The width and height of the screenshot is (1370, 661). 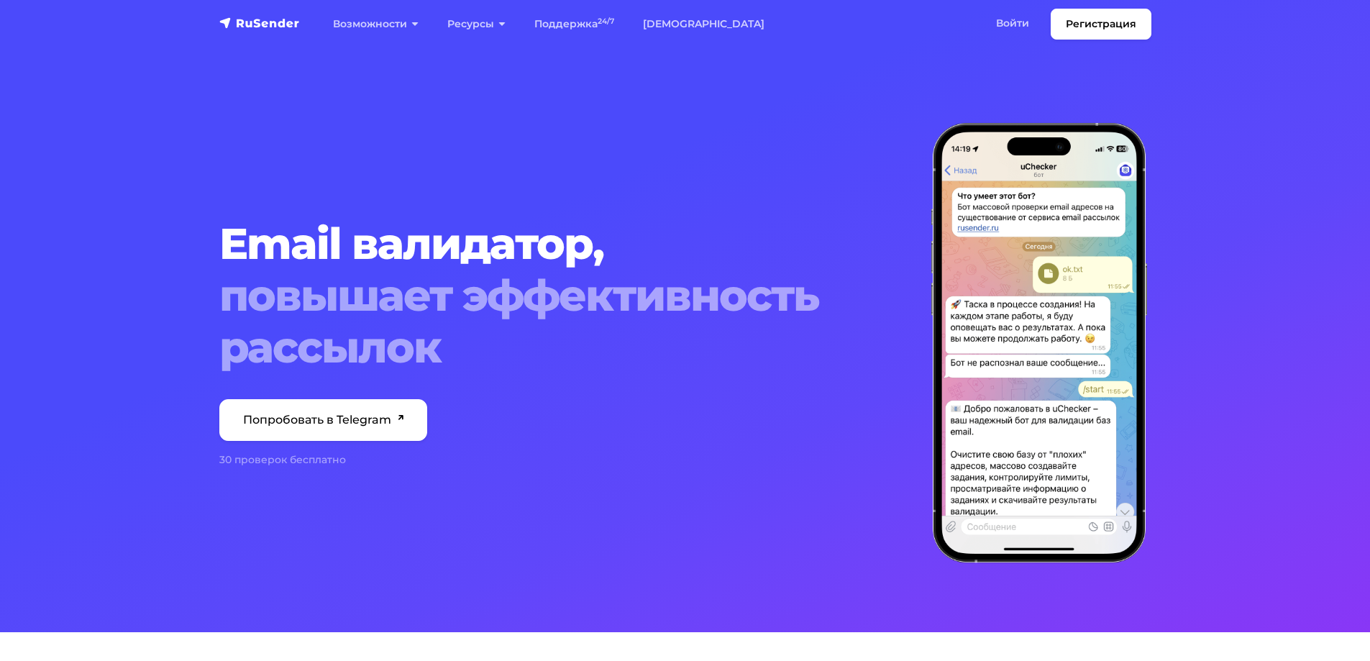 I want to click on h1: Email валидатор,, so click(x=567, y=296).